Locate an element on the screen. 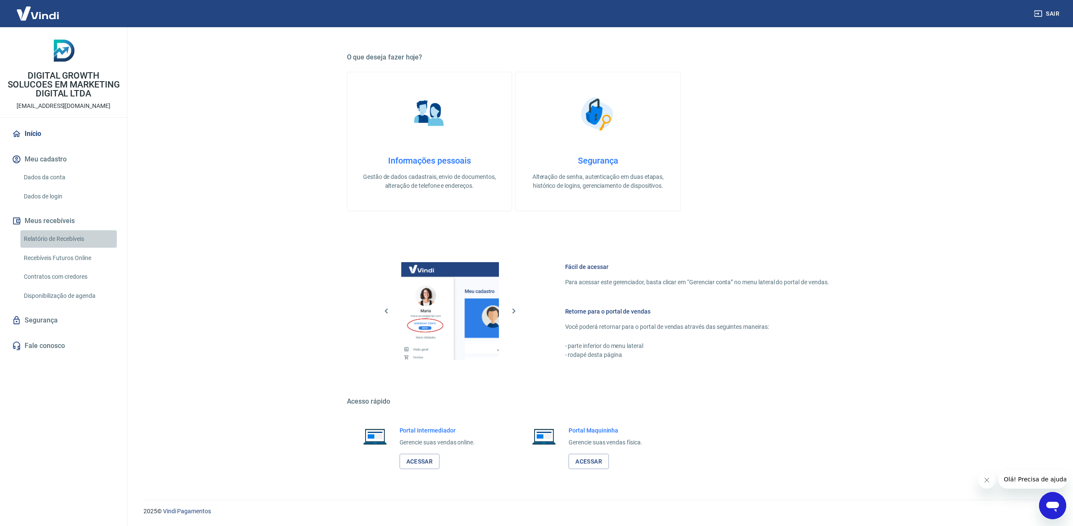 This screenshot has height=526, width=1073. img: 4a91973a-7a6c-48af-b061-8f96d6737d1b.jpeg is located at coordinates (64, 51).